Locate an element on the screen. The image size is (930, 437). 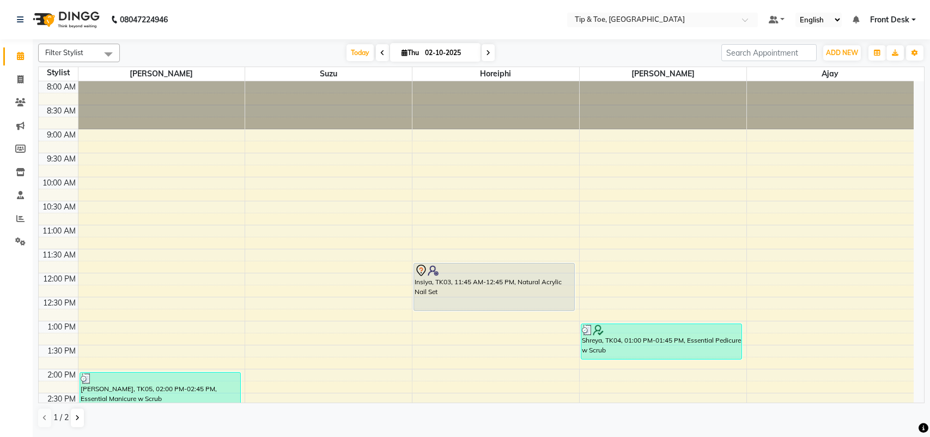
div: 1:30 PM is located at coordinates (62, 350).